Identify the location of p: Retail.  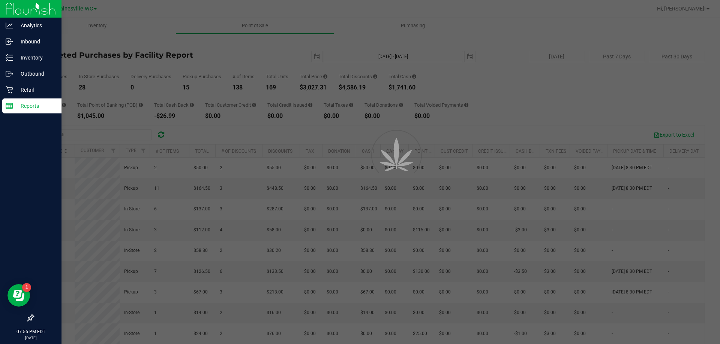
(36, 90).